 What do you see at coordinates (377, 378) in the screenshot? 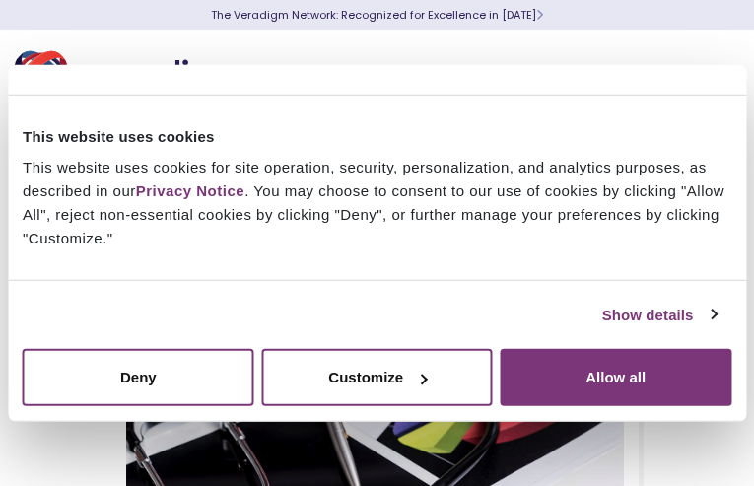
I see `button: Customize` at bounding box center [377, 378].